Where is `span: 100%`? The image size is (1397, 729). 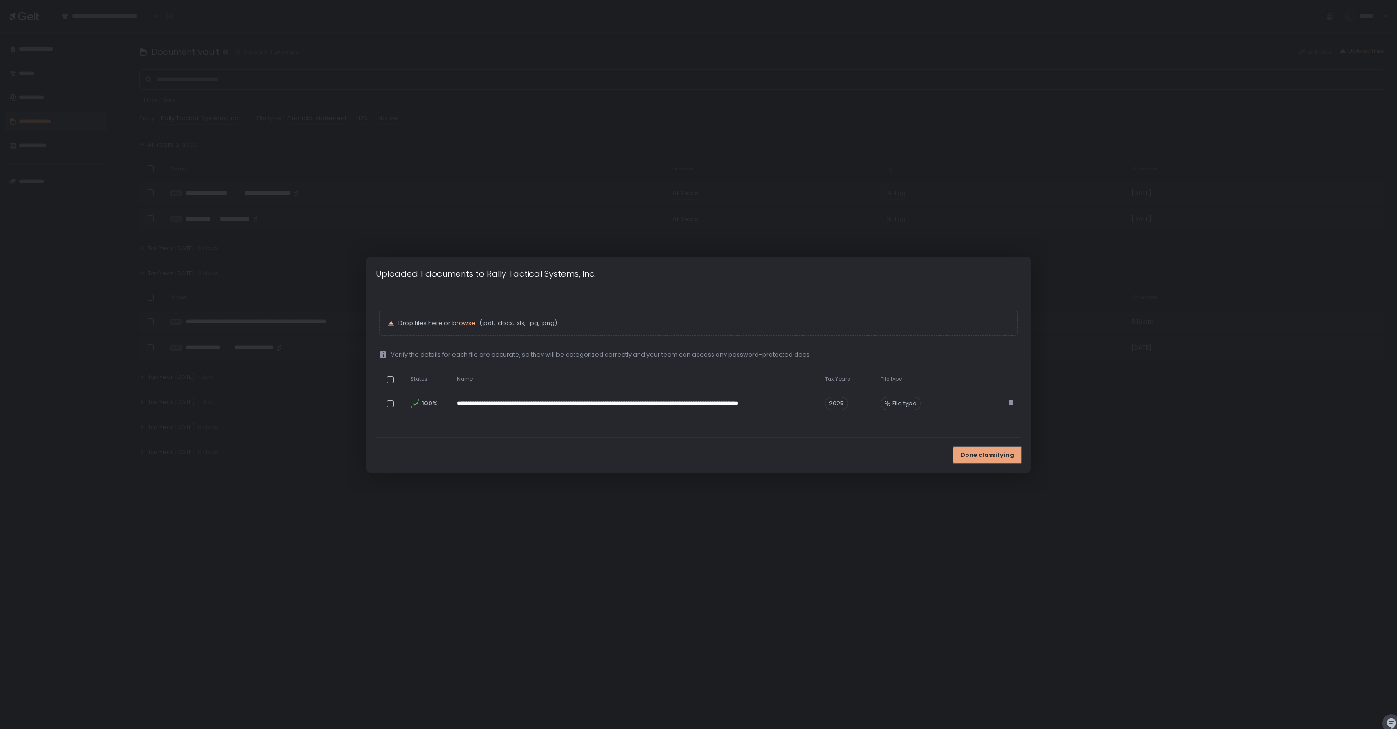 span: 100% is located at coordinates (429, 404).